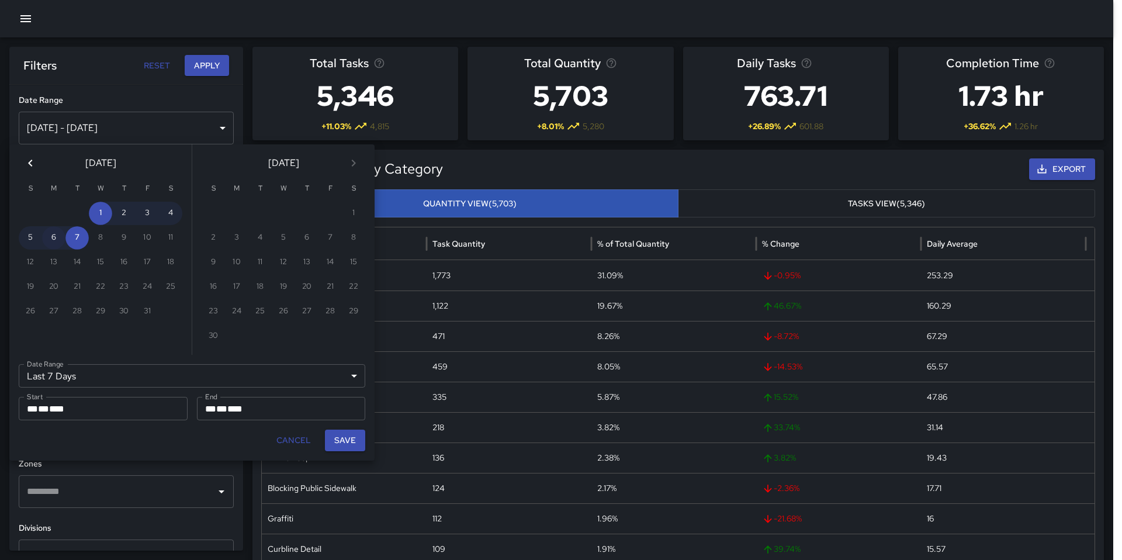  I want to click on button: 6, so click(54, 238).